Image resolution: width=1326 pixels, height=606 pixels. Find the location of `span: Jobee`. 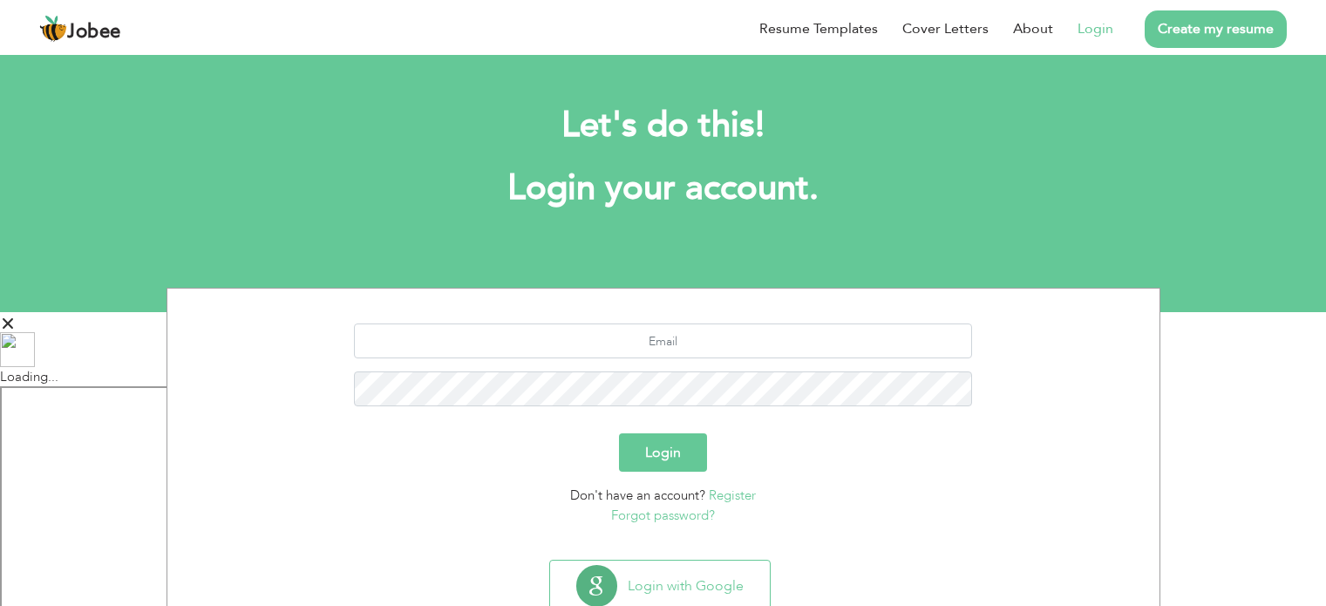

span: Jobee is located at coordinates (94, 32).